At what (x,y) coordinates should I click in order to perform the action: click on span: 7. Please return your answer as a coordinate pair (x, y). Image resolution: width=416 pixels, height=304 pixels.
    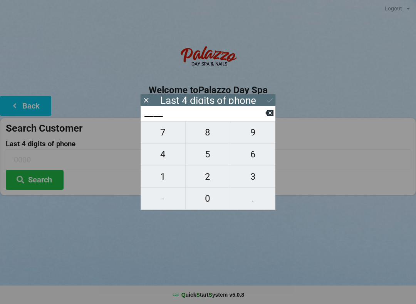
    Looking at the image, I should click on (163, 132).